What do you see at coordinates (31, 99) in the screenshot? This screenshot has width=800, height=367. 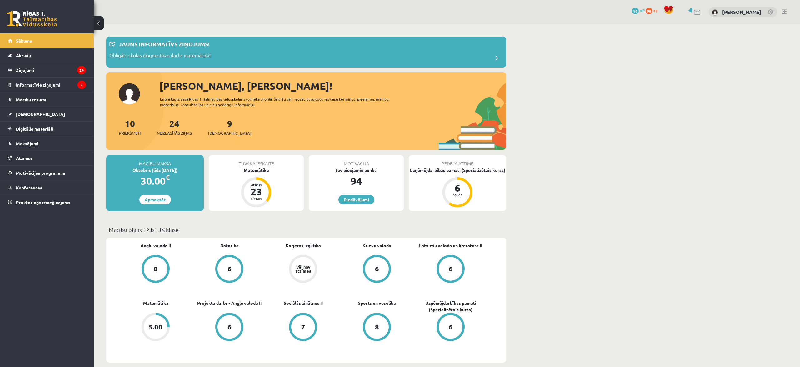 I see `span: Mācību resursi` at bounding box center [31, 99].